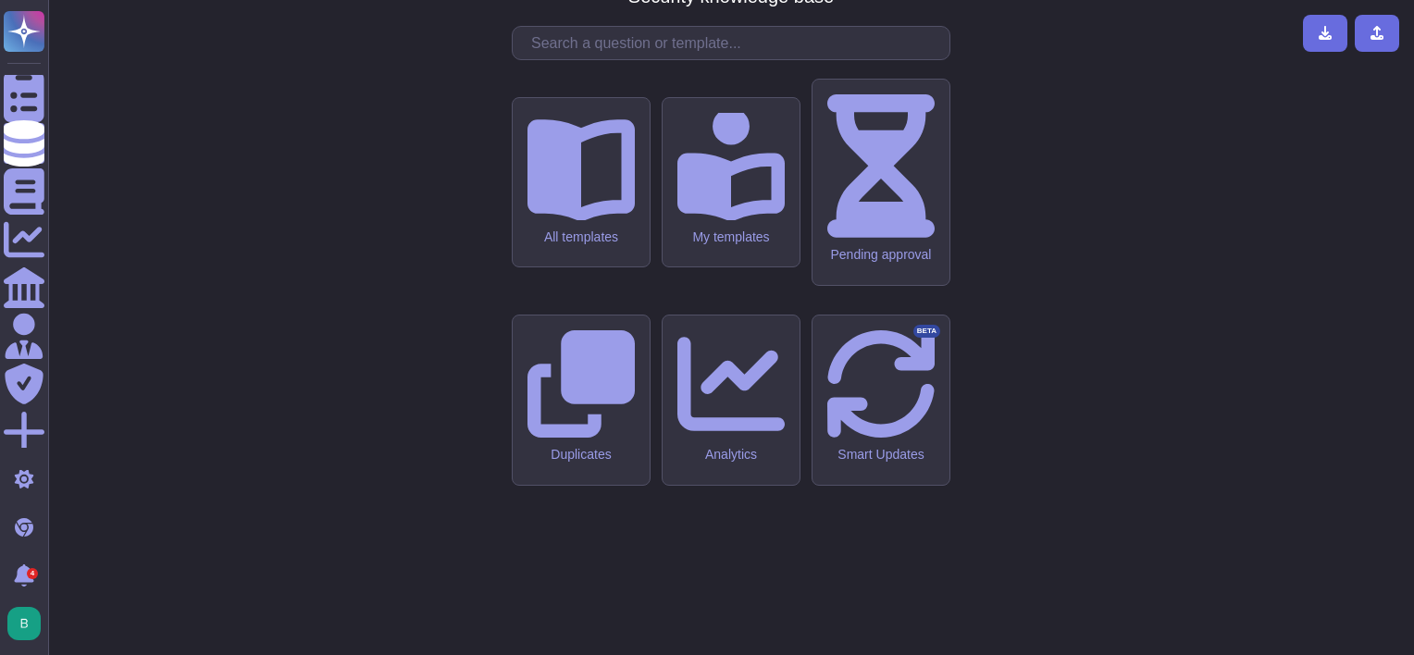 This screenshot has width=1414, height=655. What do you see at coordinates (29, 624) in the screenshot?
I see `button: user` at bounding box center [29, 624].